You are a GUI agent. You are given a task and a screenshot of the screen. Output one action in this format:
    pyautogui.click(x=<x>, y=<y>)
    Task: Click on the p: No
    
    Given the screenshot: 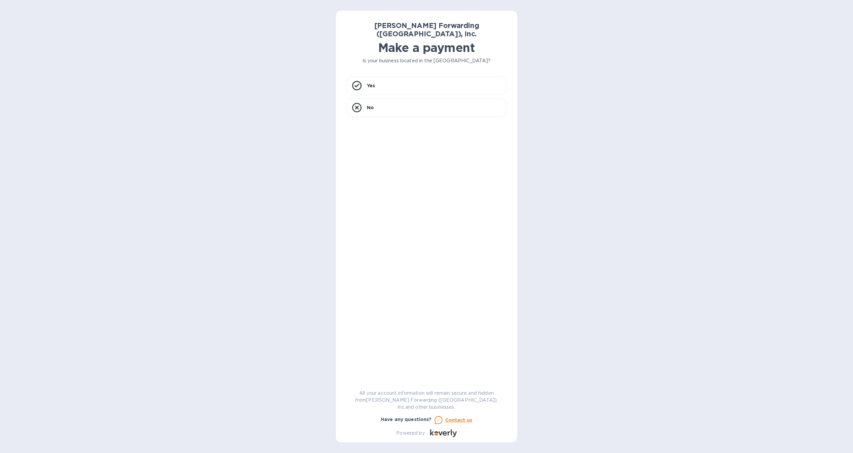 What is the action you would take?
    pyautogui.click(x=370, y=108)
    